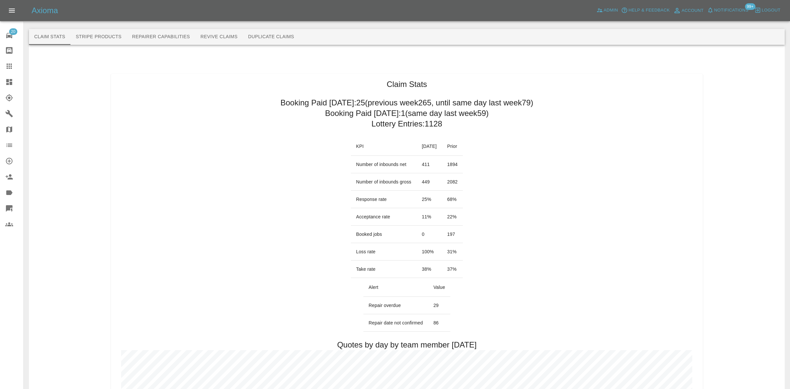 The image size is (790, 389). What do you see at coordinates (645, 10) in the screenshot?
I see `button: Help & Feedback` at bounding box center [645, 10].